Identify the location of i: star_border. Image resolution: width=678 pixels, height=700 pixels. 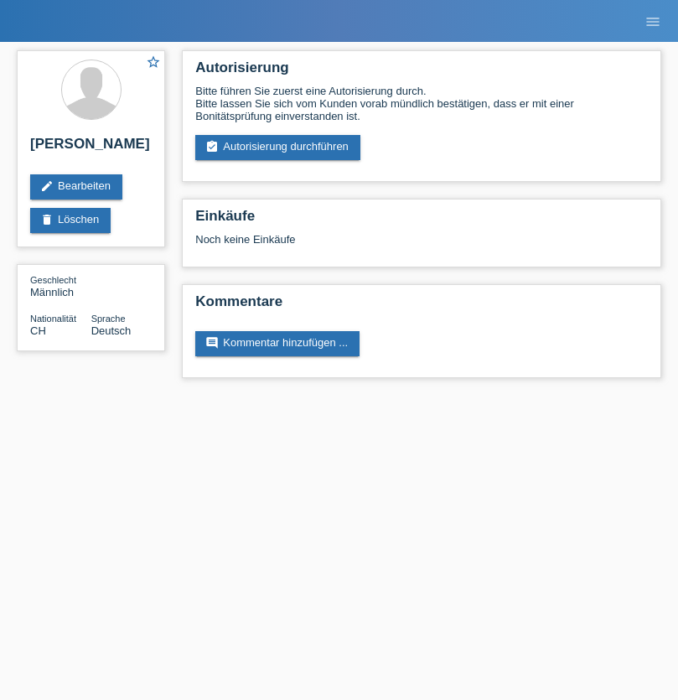
(153, 62).